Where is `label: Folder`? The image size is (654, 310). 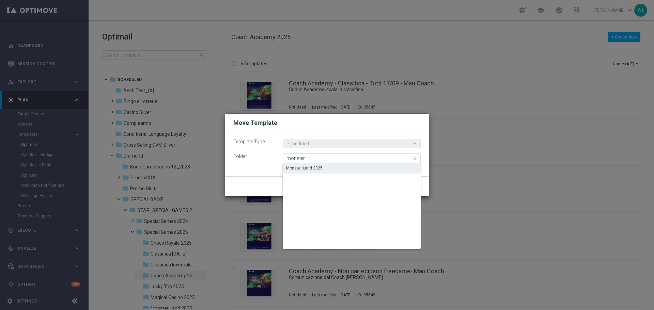
label: Folder is located at coordinates (253, 156).